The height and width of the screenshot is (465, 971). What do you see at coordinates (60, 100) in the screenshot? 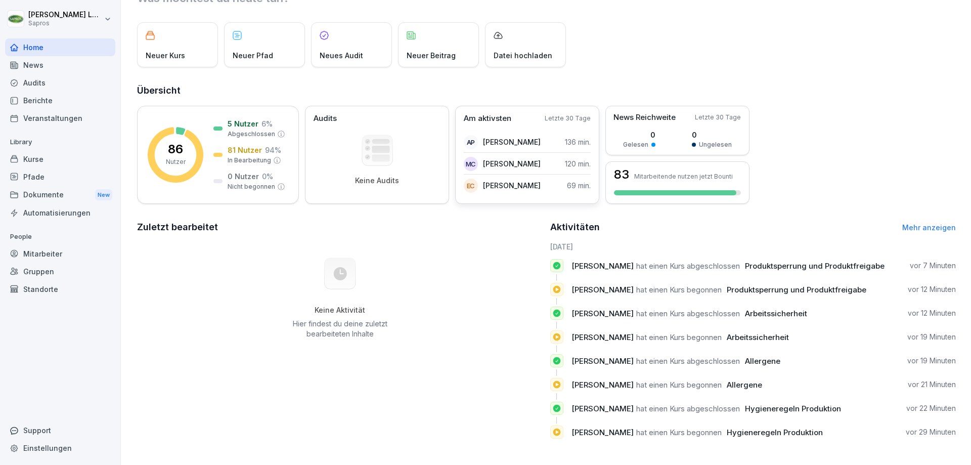
I see `a: Berichte` at bounding box center [60, 100].